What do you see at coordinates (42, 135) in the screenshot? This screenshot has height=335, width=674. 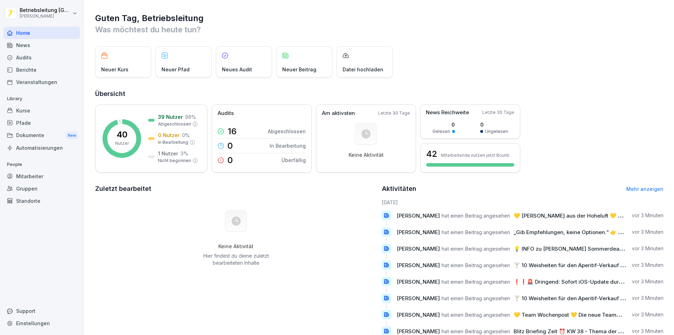 I see `a: DokumenteNew` at bounding box center [42, 135].